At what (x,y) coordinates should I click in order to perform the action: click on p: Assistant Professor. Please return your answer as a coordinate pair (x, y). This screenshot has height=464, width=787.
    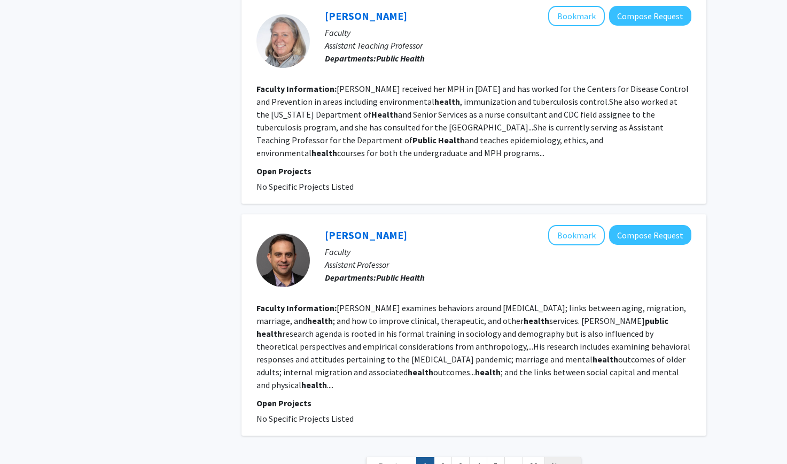
    Looking at the image, I should click on (508, 264).